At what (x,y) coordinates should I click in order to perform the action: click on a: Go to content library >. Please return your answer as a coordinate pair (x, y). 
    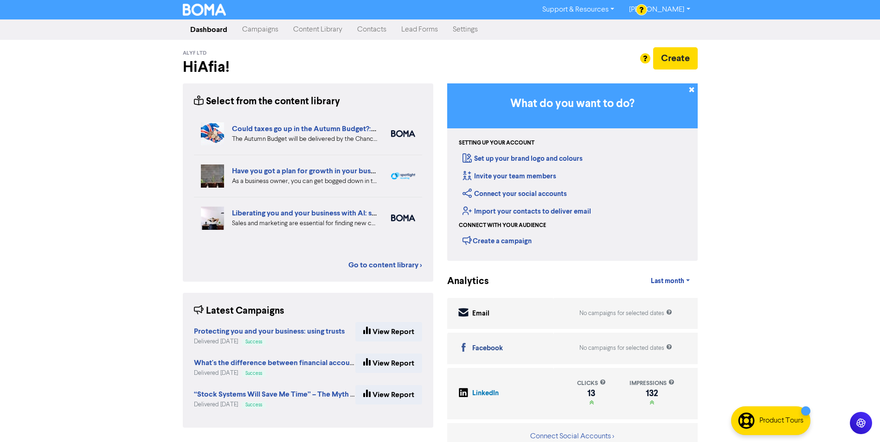
    Looking at the image, I should click on (385, 265).